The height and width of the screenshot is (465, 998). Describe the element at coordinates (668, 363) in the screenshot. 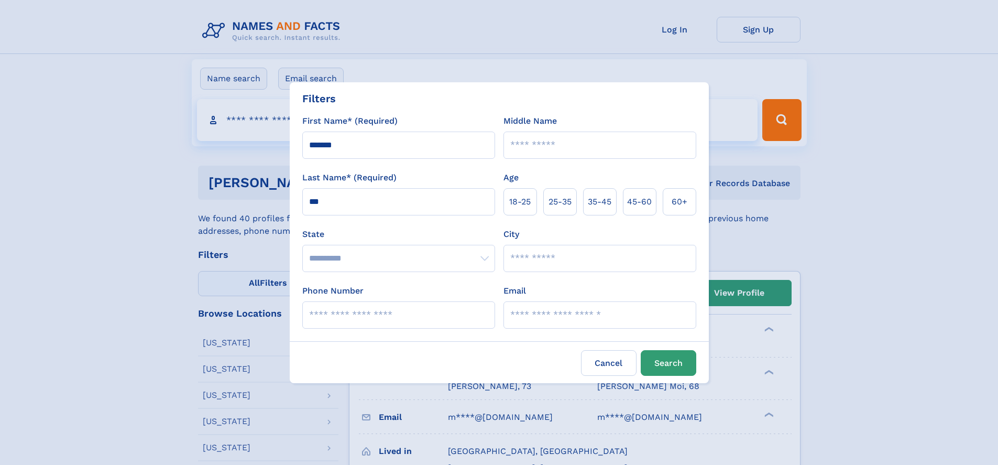

I see `button: Search` at that location.